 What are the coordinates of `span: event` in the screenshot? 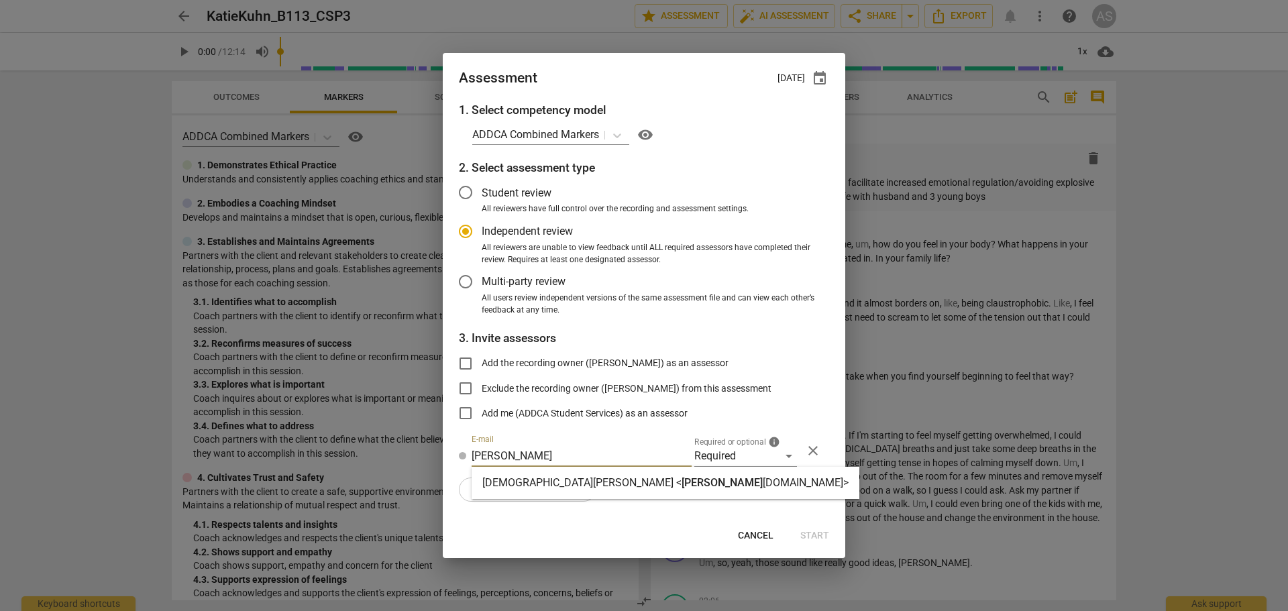 It's located at (820, 78).